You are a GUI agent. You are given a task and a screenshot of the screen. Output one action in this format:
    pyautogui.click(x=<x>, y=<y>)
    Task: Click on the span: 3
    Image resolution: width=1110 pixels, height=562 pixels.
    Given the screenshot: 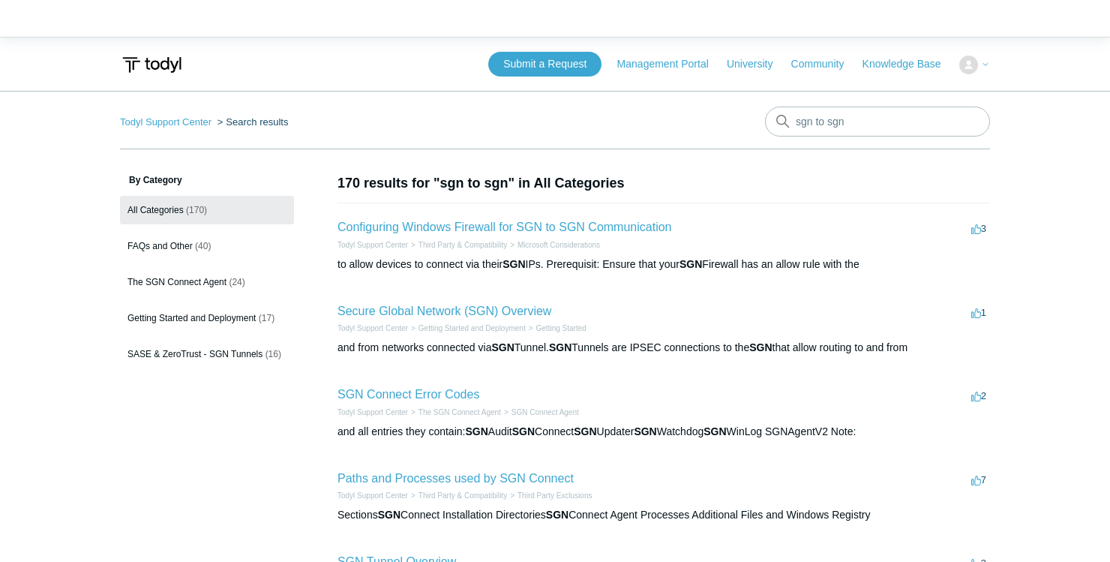 What is the action you would take?
    pyautogui.click(x=978, y=228)
    